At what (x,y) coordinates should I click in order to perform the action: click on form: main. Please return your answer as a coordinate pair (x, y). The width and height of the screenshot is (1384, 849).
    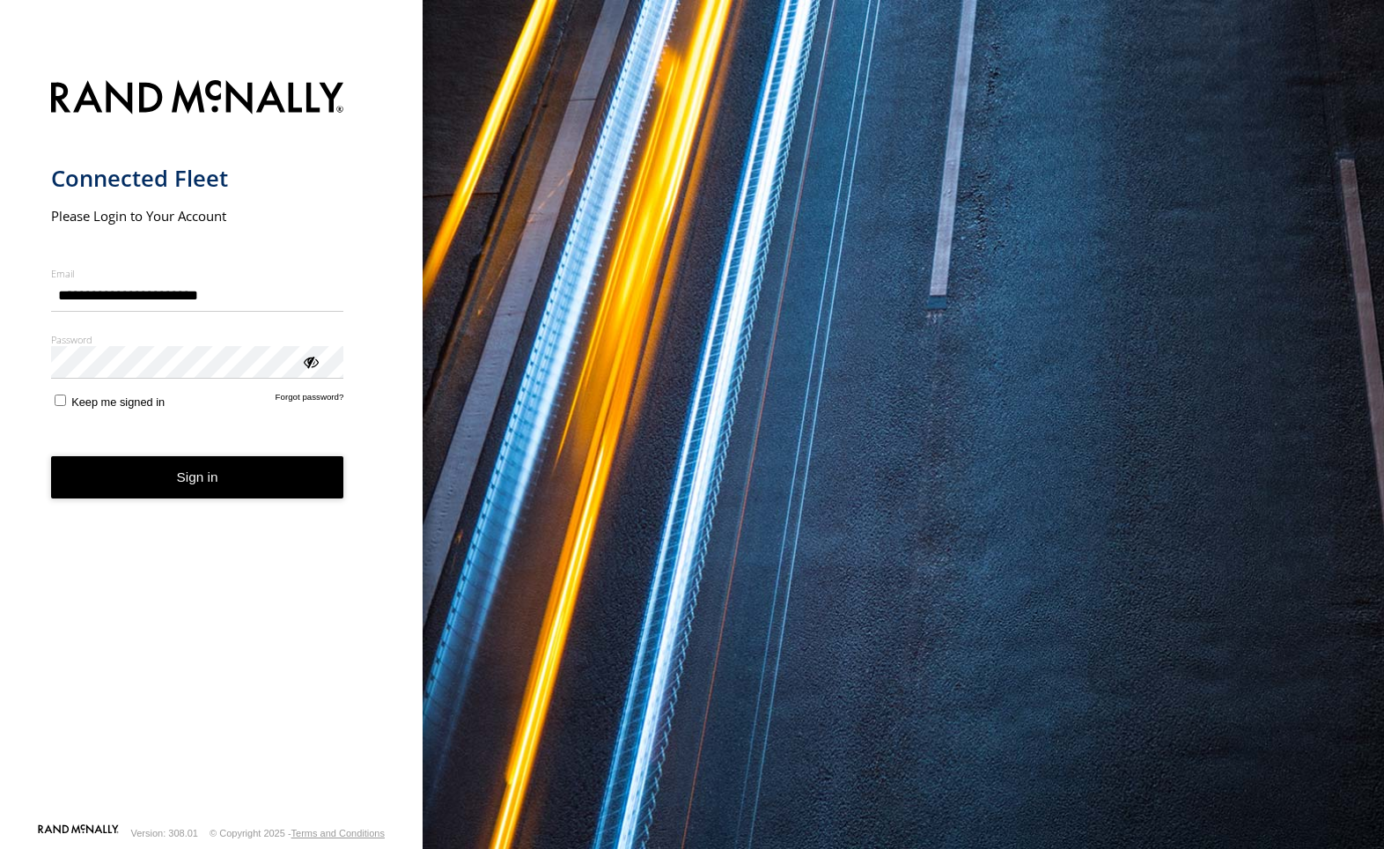
    Looking at the image, I should click on (211, 446).